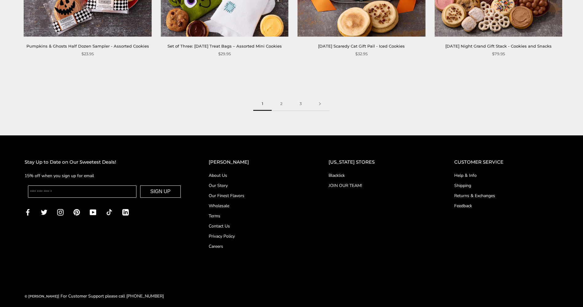 The height and width of the screenshot is (307, 583). I want to click on span: $32.95, so click(361, 54).